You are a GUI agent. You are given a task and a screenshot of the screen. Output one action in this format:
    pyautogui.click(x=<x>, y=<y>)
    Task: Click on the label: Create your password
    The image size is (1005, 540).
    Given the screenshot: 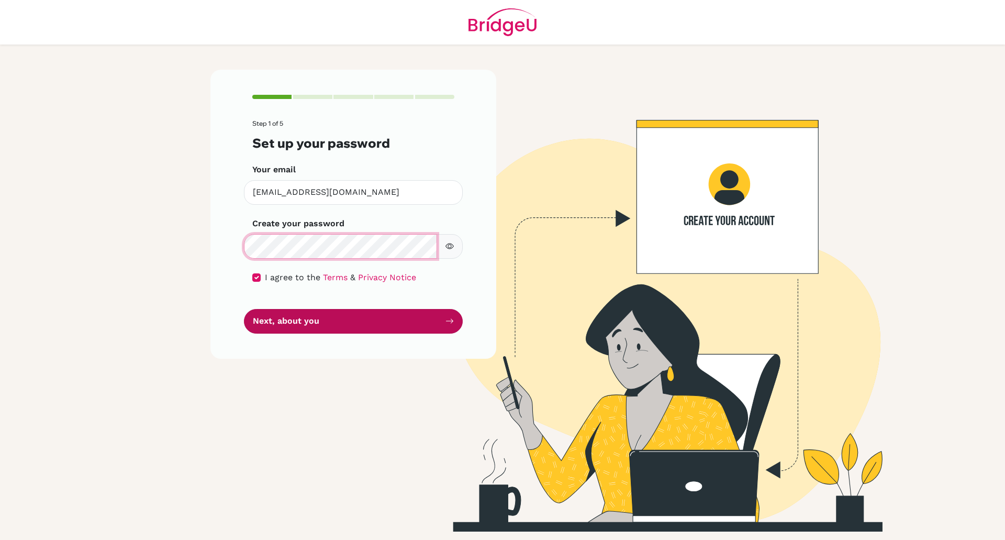 What is the action you would take?
    pyautogui.click(x=298, y=224)
    